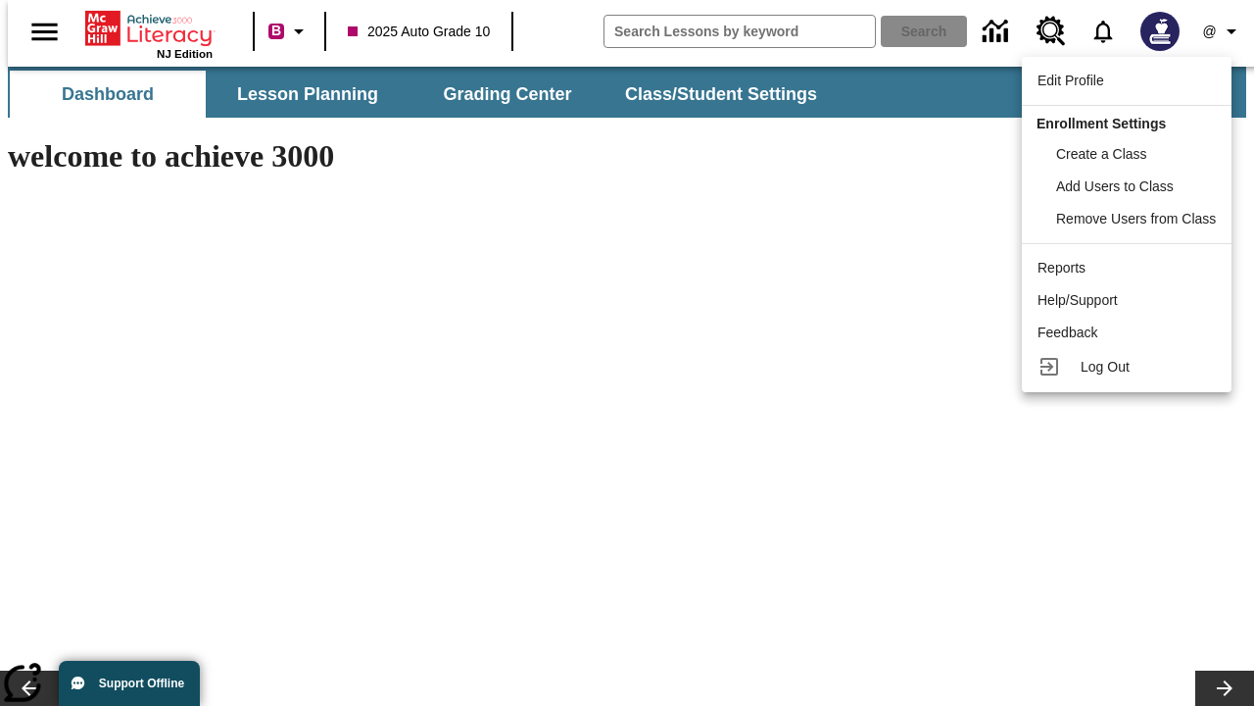 The width and height of the screenshot is (1254, 706). Describe the element at coordinates (1071, 80) in the screenshot. I see `span: Edit Profile` at that location.